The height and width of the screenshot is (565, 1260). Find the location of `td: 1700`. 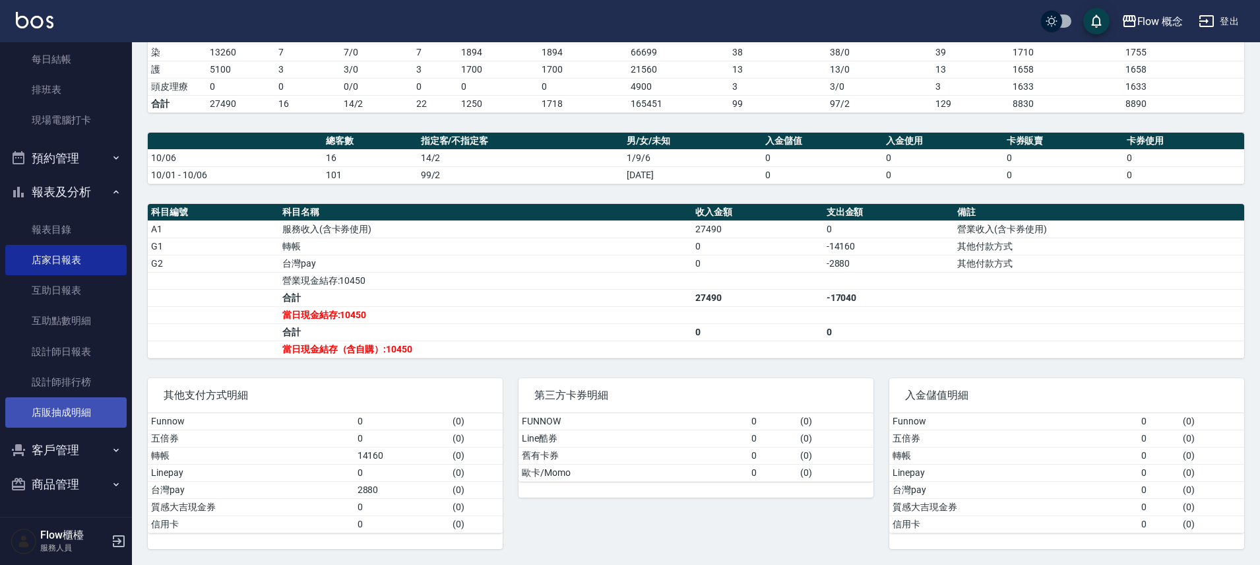

td: 1700 is located at coordinates (583, 69).